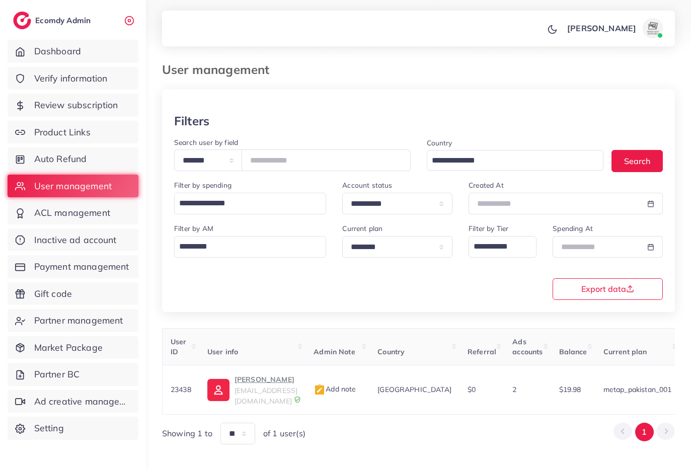 The image size is (691, 470). Describe the element at coordinates (367, 185) in the screenshot. I see `label: Account status` at that location.